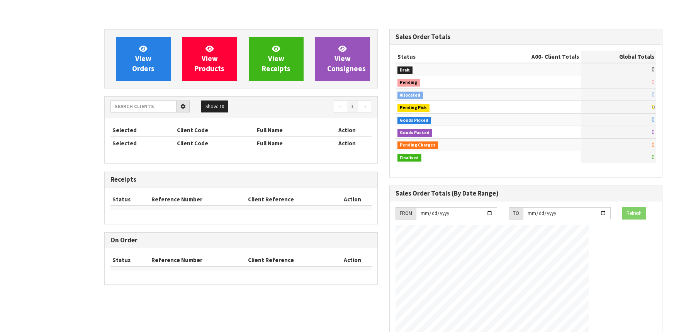  Describe the element at coordinates (516, 213) in the screenshot. I see `div: TO` at that location.